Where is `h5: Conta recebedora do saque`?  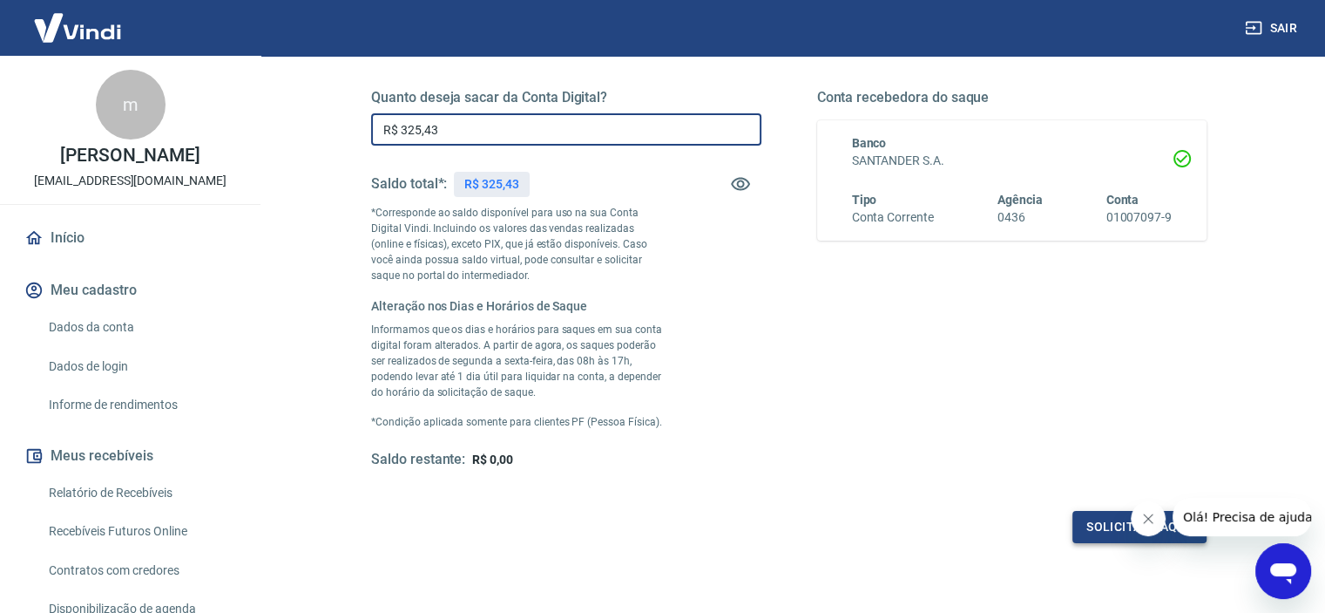
h5: Conta recebedora do saque is located at coordinates (1013, 98).